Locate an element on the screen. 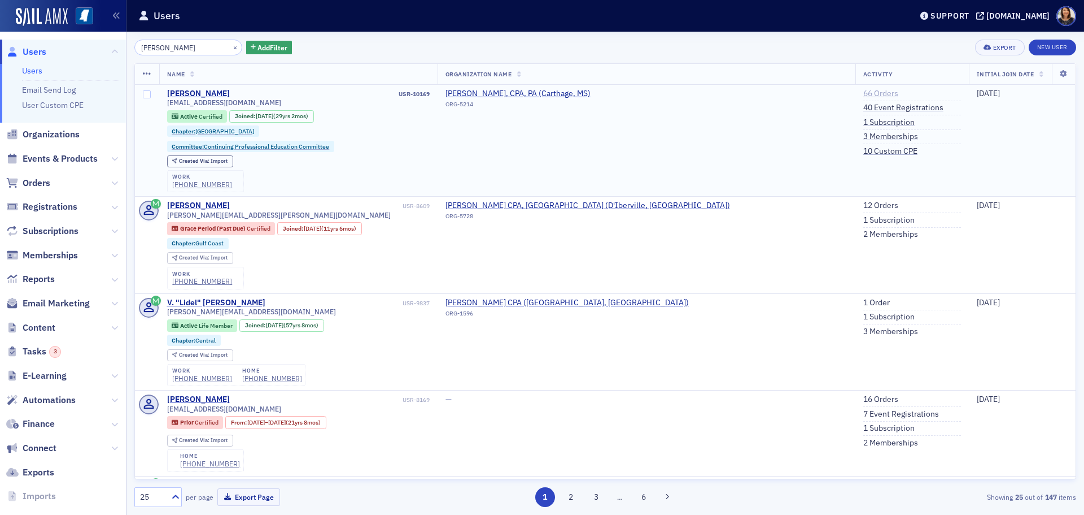  div: work is located at coordinates (202, 177).